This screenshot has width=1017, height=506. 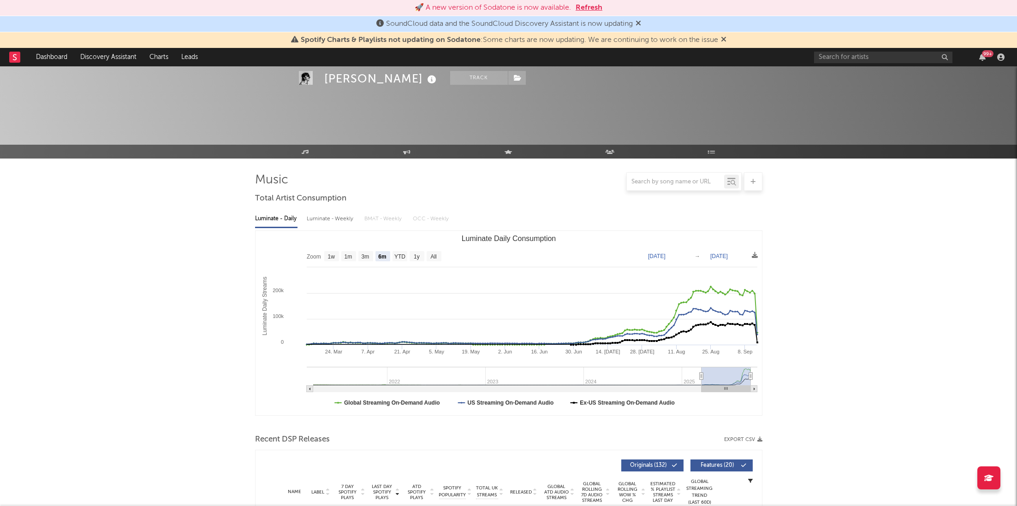 I want to click on text: 1m, so click(x=348, y=257).